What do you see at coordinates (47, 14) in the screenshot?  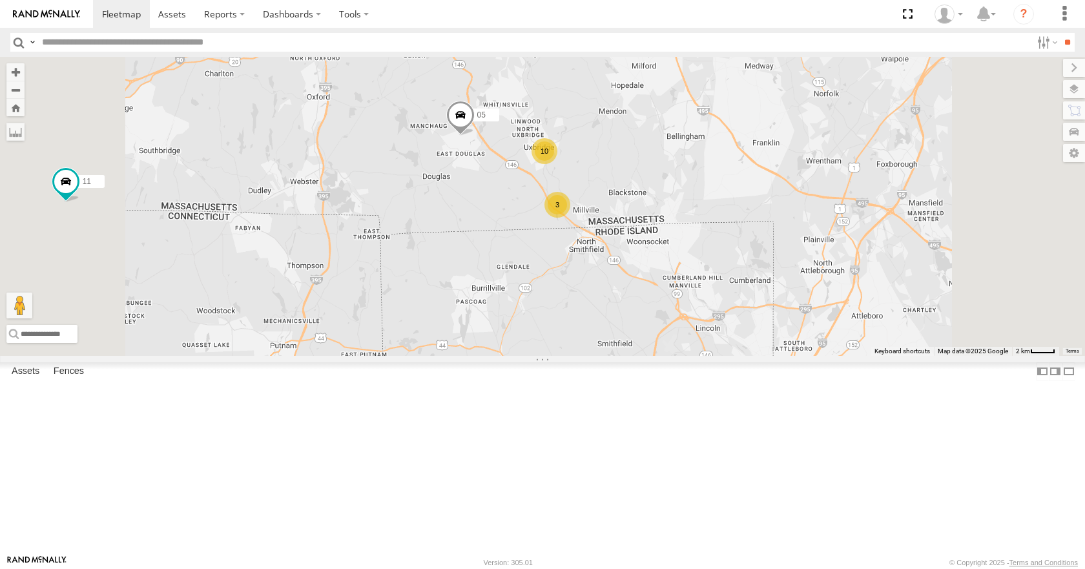 I see `img: rand-logo.svg` at bounding box center [47, 14].